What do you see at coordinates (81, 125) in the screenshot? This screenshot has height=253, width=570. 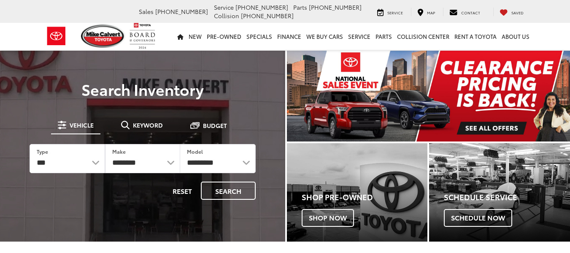 I see `span: Vehicle` at bounding box center [81, 125].